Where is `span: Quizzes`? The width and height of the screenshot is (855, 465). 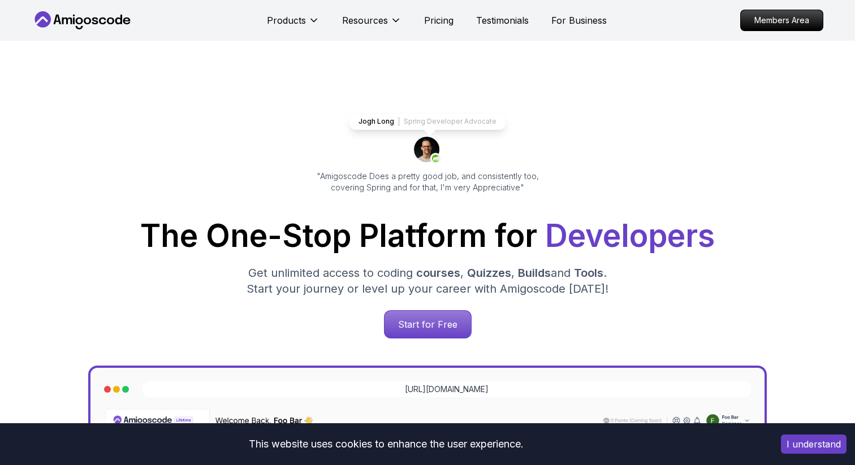
span: Quizzes is located at coordinates (489, 273).